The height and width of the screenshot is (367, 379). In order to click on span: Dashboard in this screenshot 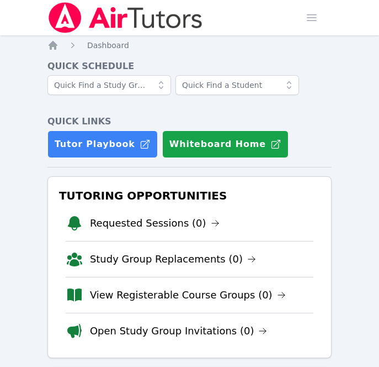, I will do `click(108, 45)`.